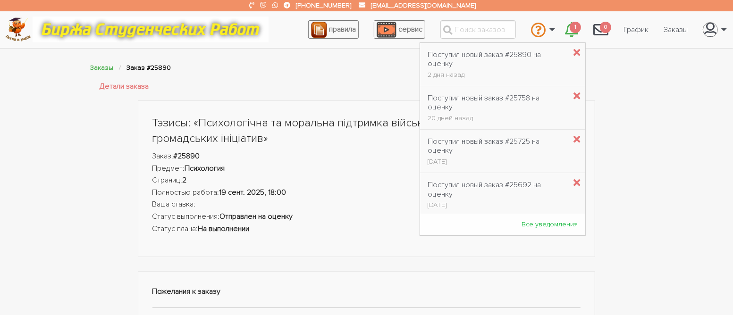 This screenshot has height=315, width=733. Describe the element at coordinates (367, 131) in the screenshot. I see `h1: Тэзисы: «Психологічна та моральна підтримка військовослужбовців: роль освітніх і громадських ініц...` at that location.